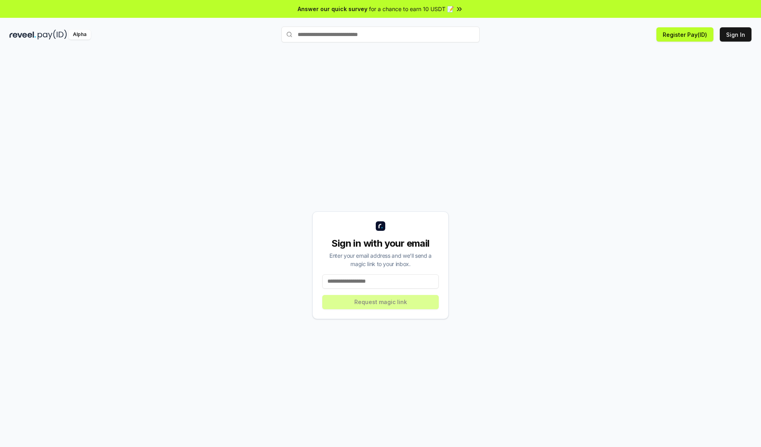 The width and height of the screenshot is (761, 447). What do you see at coordinates (411, 9) in the screenshot?
I see `span: for a chance to earn 10 USDT 📝` at bounding box center [411, 9].